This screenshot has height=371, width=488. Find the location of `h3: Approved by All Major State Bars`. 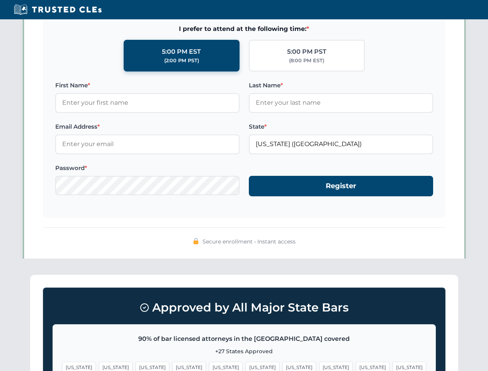

h3: Approved by All Major State Bars is located at coordinates (244, 307).